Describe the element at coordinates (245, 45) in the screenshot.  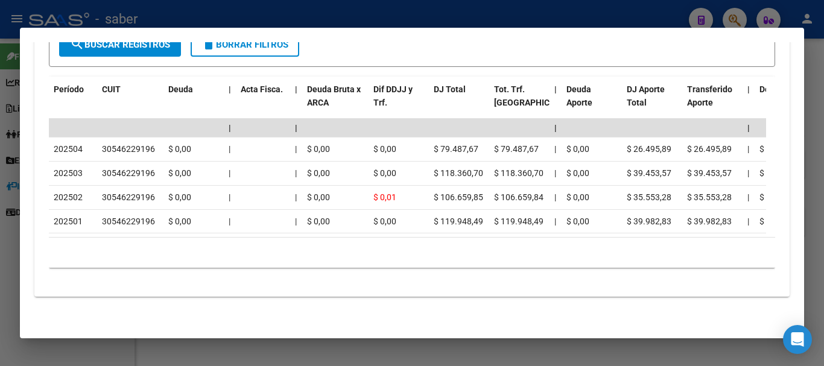
I see `span: Borrar Filtros` at that location.